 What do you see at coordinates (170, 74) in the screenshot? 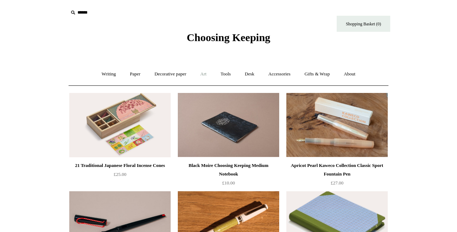
I see `a: Decorative paper` at bounding box center [170, 74].